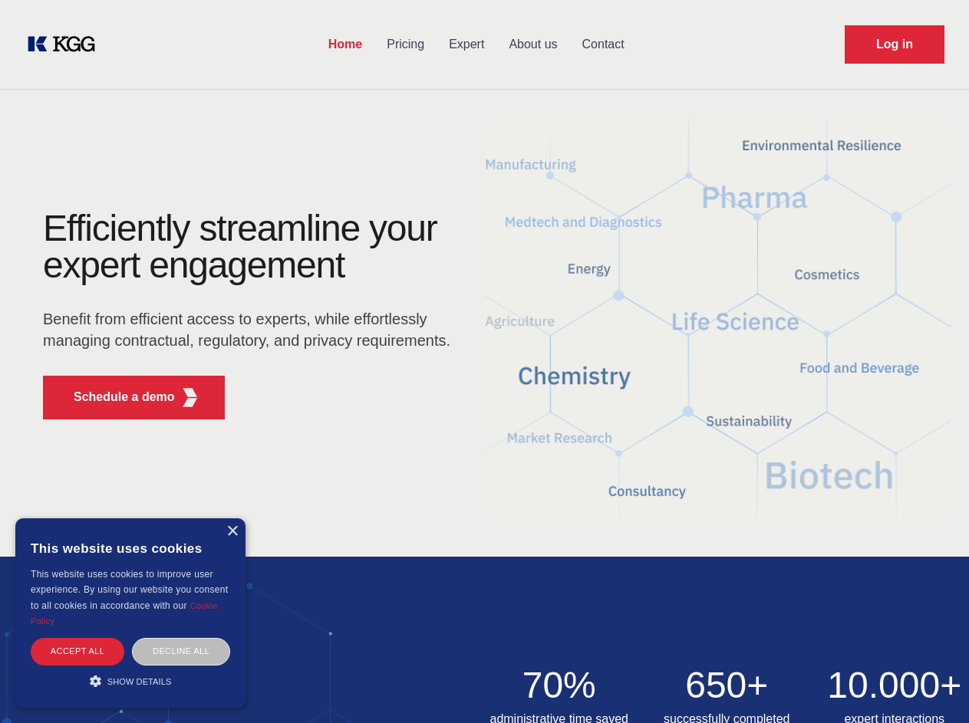 Image resolution: width=969 pixels, height=723 pixels. Describe the element at coordinates (405, 44) in the screenshot. I see `a: Pricing` at that location.